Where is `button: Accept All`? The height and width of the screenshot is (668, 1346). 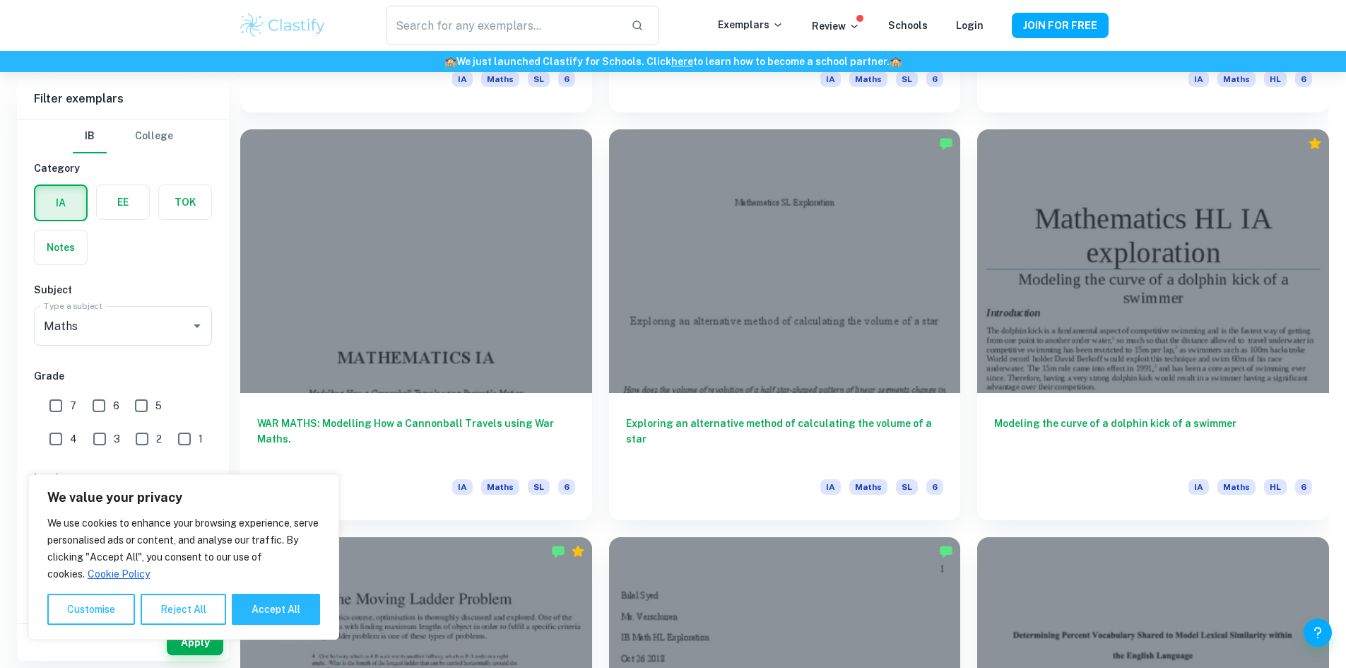 button: Accept All is located at coordinates (276, 609).